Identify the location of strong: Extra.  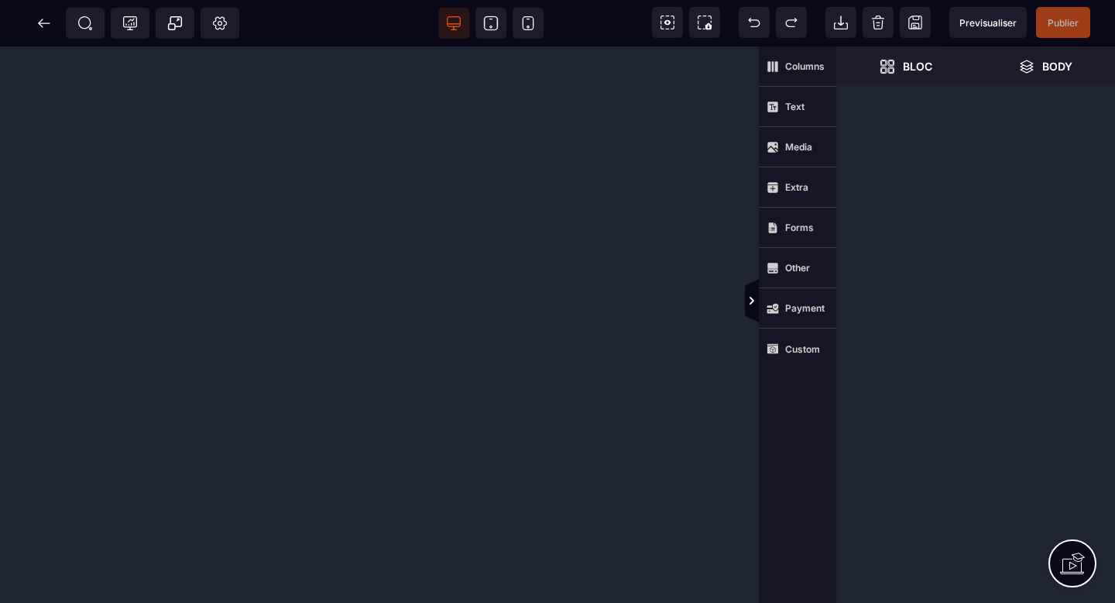
(797, 187).